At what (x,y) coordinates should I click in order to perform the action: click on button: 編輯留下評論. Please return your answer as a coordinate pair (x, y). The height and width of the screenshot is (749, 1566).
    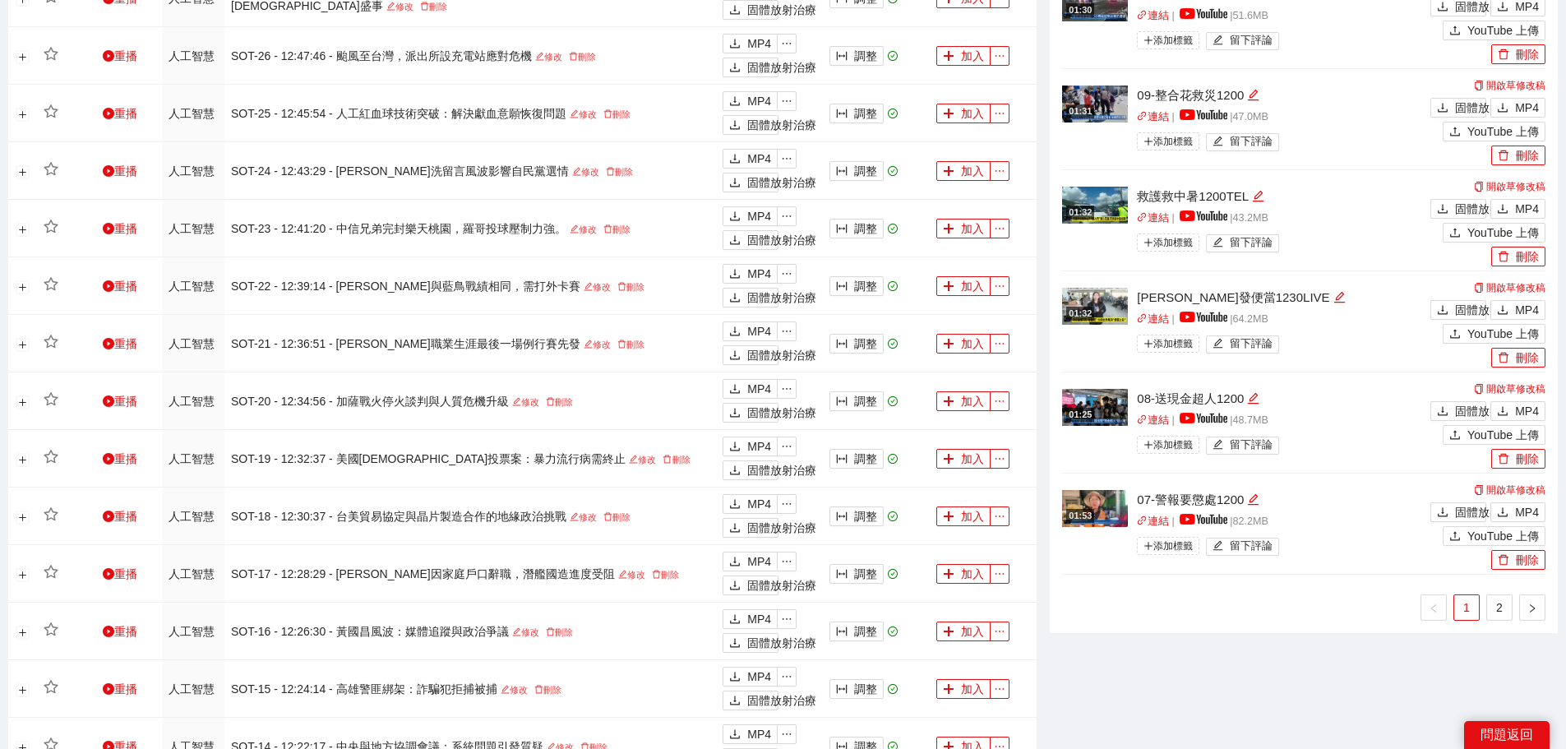
    Looking at the image, I should click on (1242, 345).